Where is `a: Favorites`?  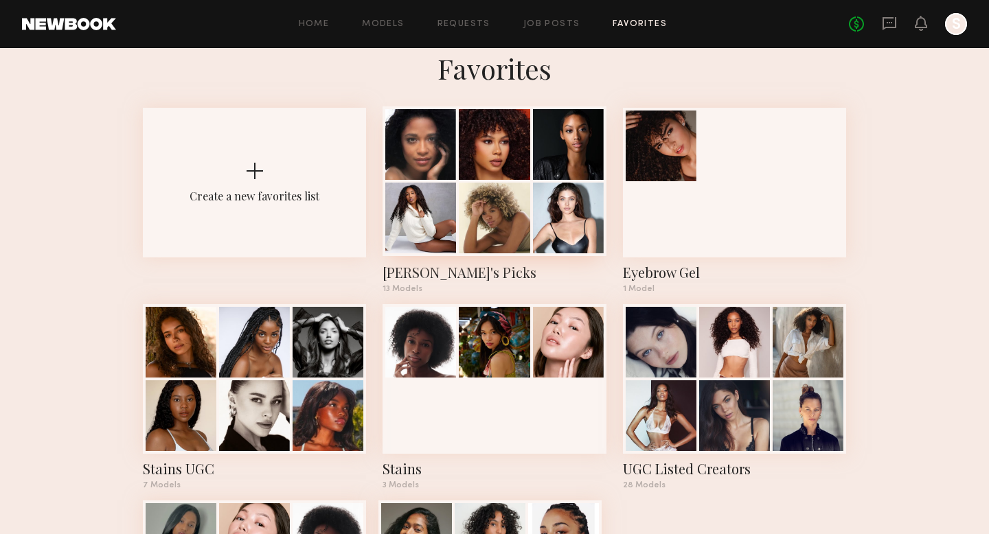 a: Favorites is located at coordinates (639, 24).